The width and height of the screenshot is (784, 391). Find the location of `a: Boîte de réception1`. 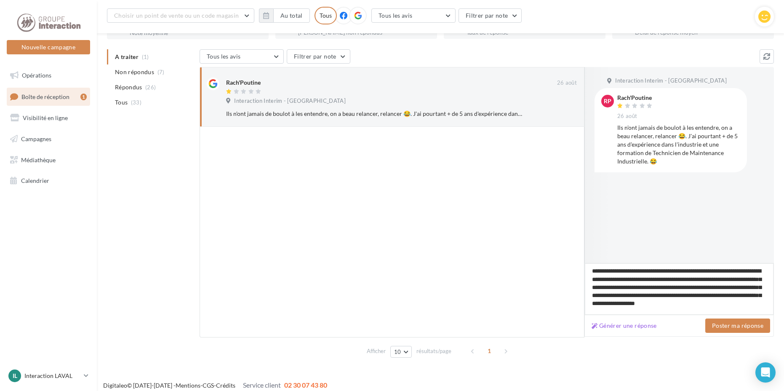

a: Boîte de réception1 is located at coordinates (48, 96).